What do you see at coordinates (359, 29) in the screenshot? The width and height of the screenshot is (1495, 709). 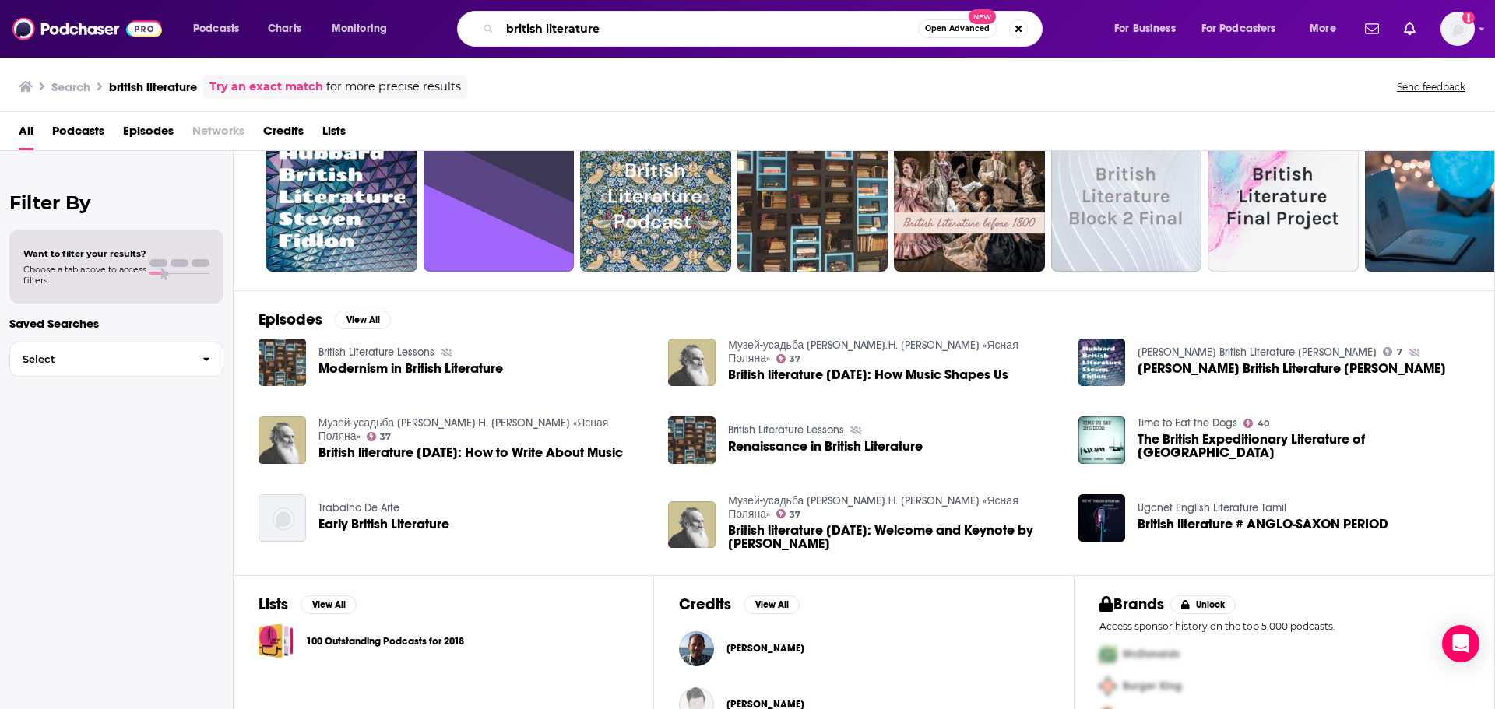 I see `span: Monitoring` at bounding box center [359, 29].